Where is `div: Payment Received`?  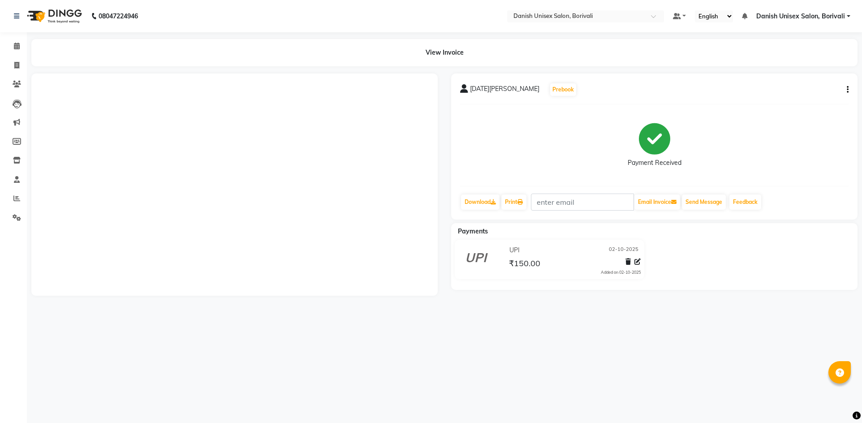
div: Payment Received is located at coordinates (655, 163).